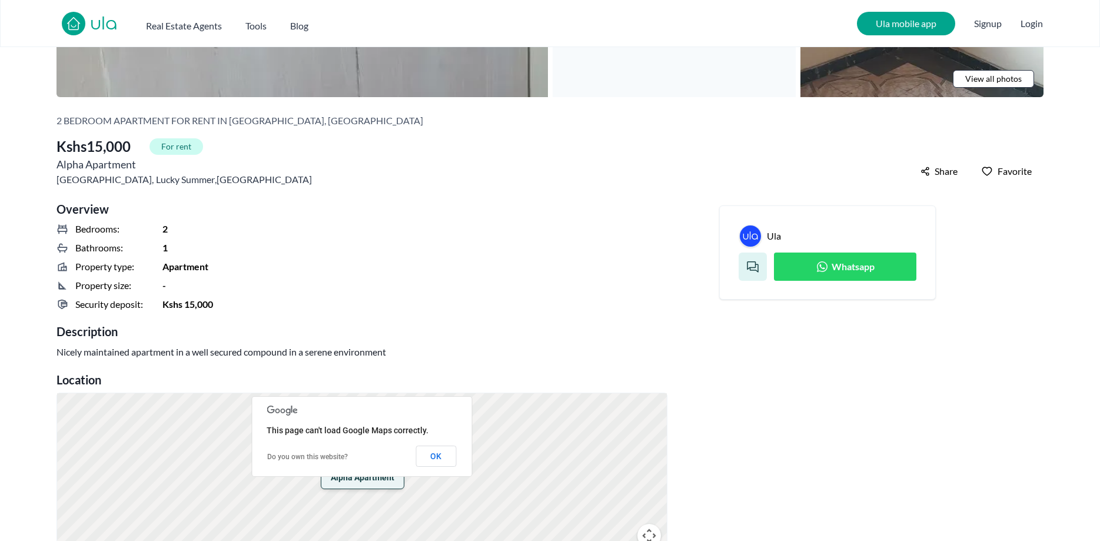 Image resolution: width=1100 pixels, height=541 pixels. I want to click on span: Bathrooms:, so click(99, 248).